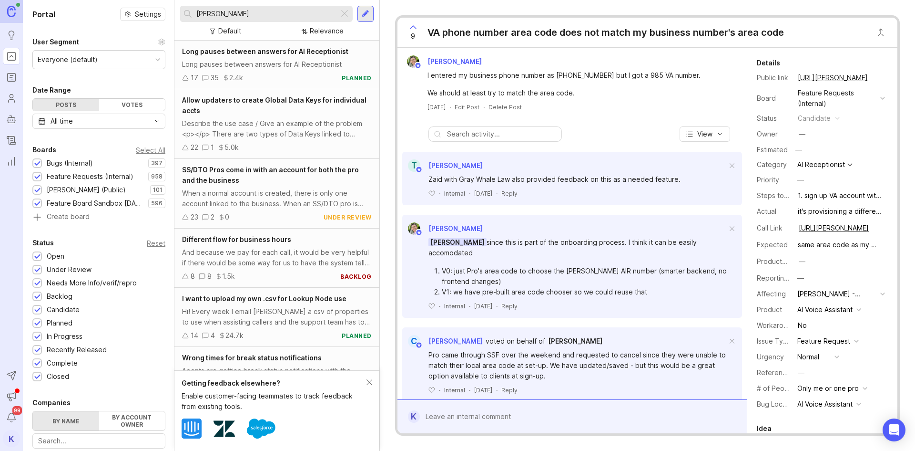 This screenshot has height=451, width=915. I want to click on div: 2.4k, so click(236, 78).